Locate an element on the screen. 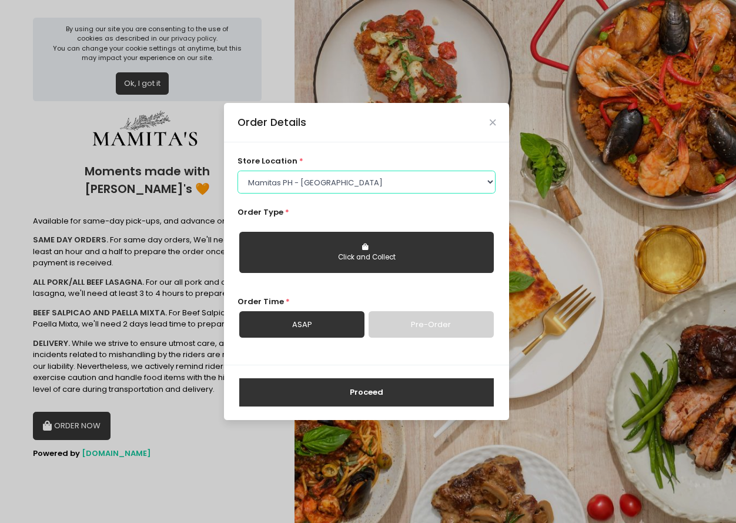 The image size is (736, 523). button: Proceed is located at coordinates (366, 392).